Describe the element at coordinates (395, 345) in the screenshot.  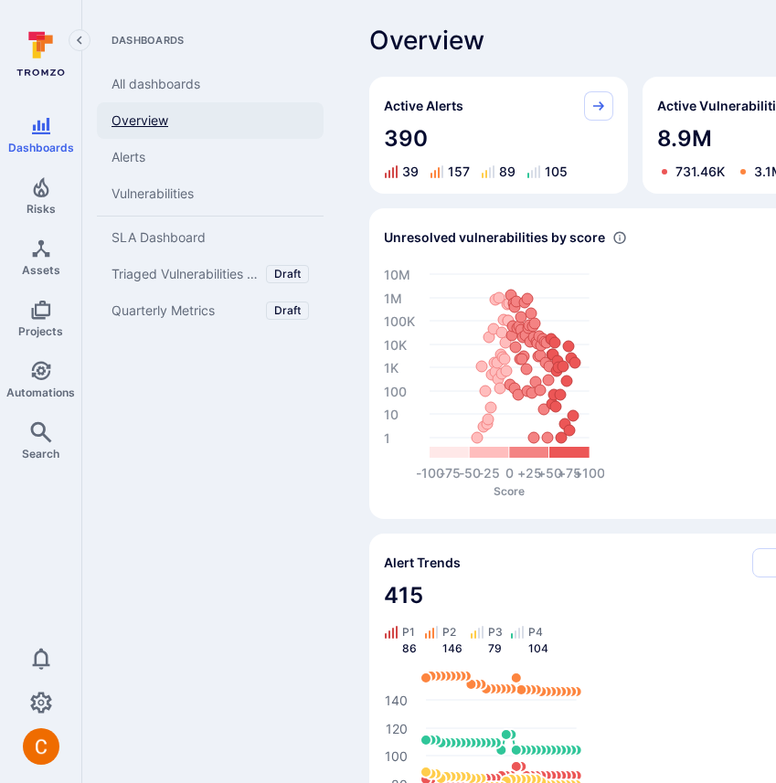
I see `text: 10K` at that location.